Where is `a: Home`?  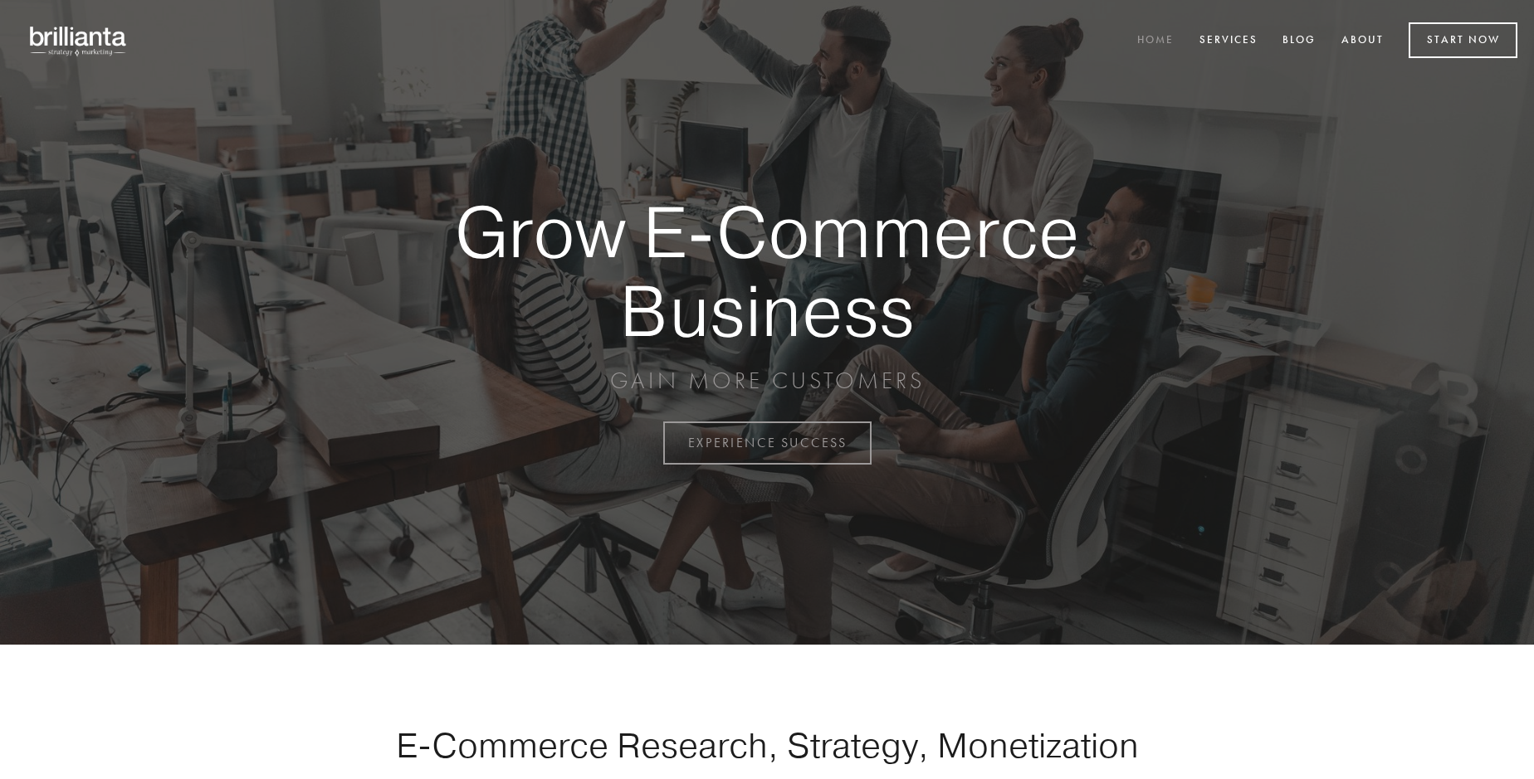 a: Home is located at coordinates (1155, 41).